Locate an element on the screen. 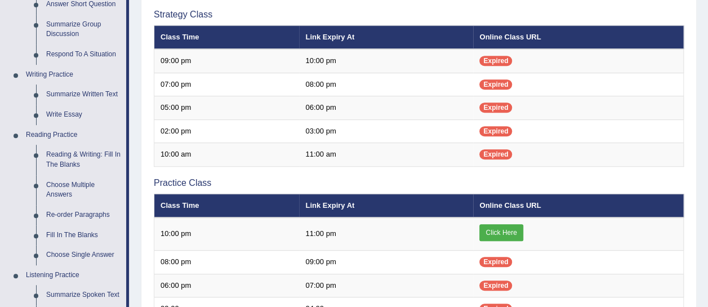 The width and height of the screenshot is (708, 307). td: 05:00 pm is located at coordinates (227, 108).